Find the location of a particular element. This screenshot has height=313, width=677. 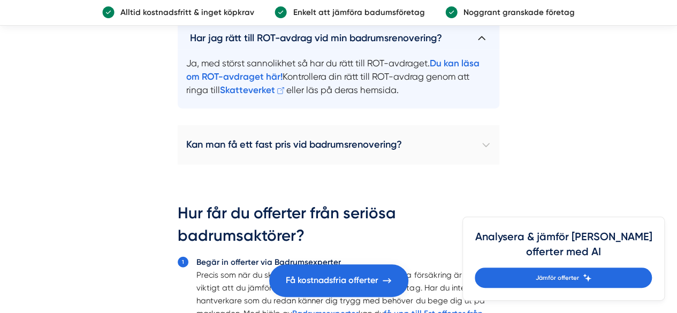

p: Enkelt att jämföra badumsföretag is located at coordinates (355, 12).